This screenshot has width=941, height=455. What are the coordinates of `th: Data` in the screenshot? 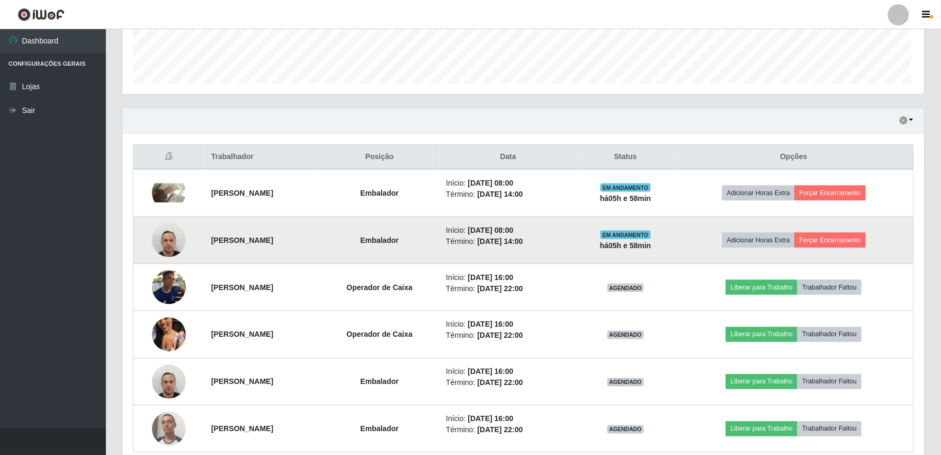 It's located at (508, 157).